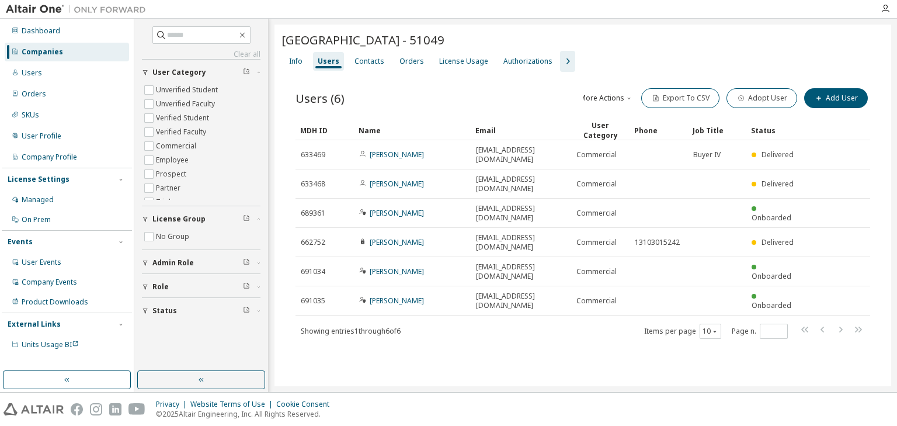 This screenshot has height=426, width=897. I want to click on div: On Prem, so click(36, 220).